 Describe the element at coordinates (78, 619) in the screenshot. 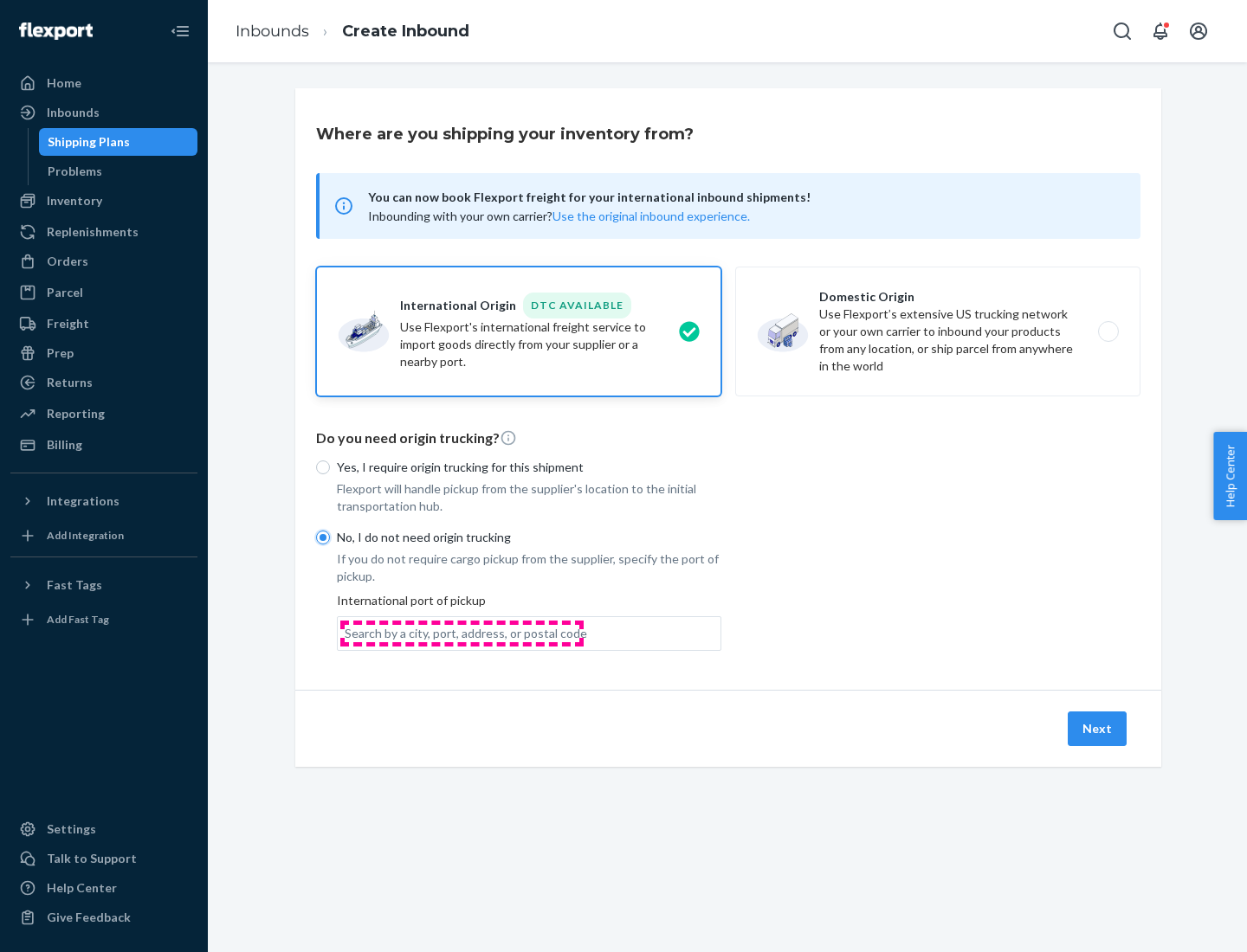

I see `div: Add Fast Tag` at that location.